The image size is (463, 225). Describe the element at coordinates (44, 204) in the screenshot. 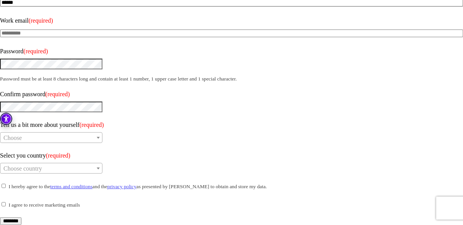

I see `small: I agree to receive marketing emails` at that location.